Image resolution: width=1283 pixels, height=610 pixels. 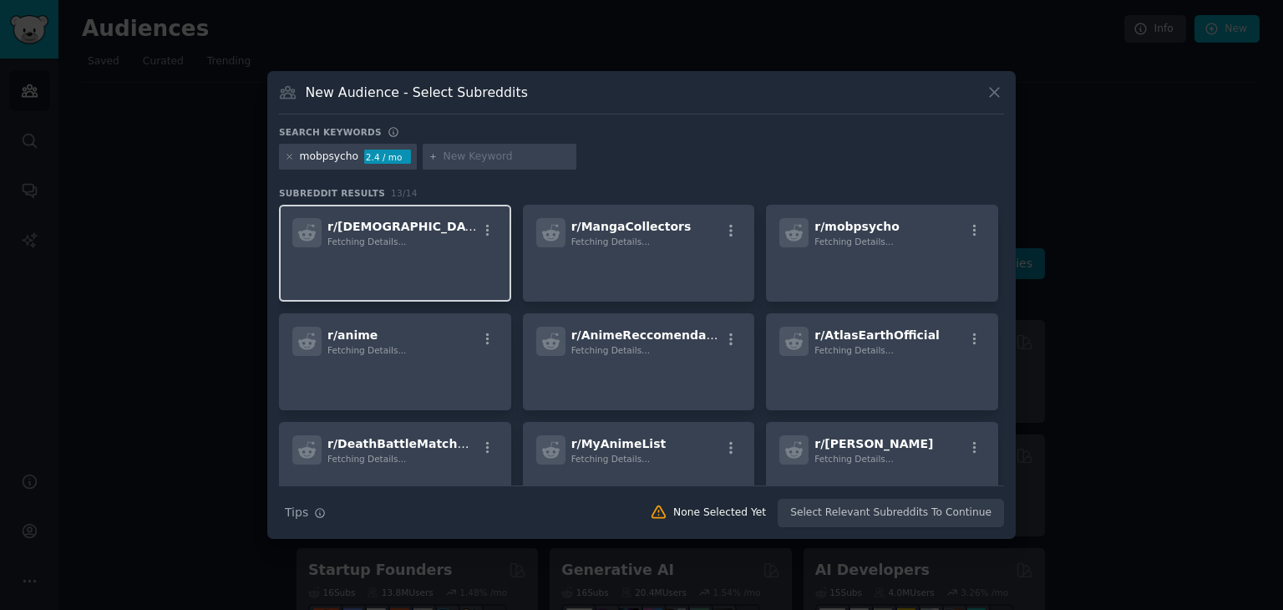 What do you see at coordinates (297, 512) in the screenshot?
I see `span: Tips` at bounding box center [297, 512].